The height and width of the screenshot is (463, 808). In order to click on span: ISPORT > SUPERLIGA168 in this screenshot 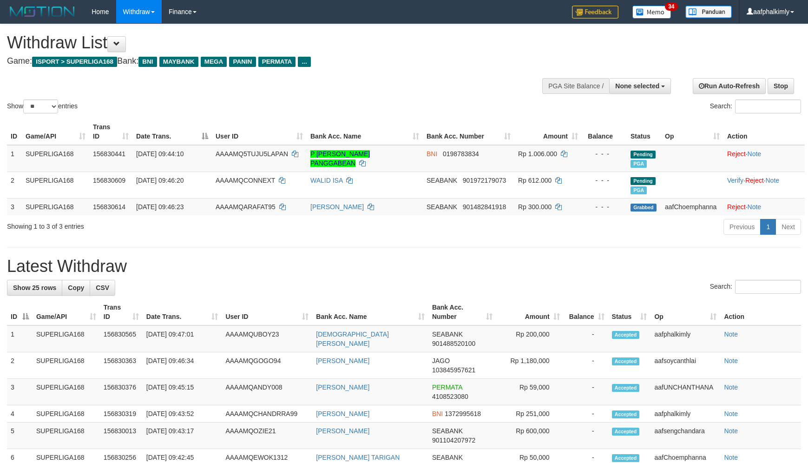, I will do `click(74, 62)`.